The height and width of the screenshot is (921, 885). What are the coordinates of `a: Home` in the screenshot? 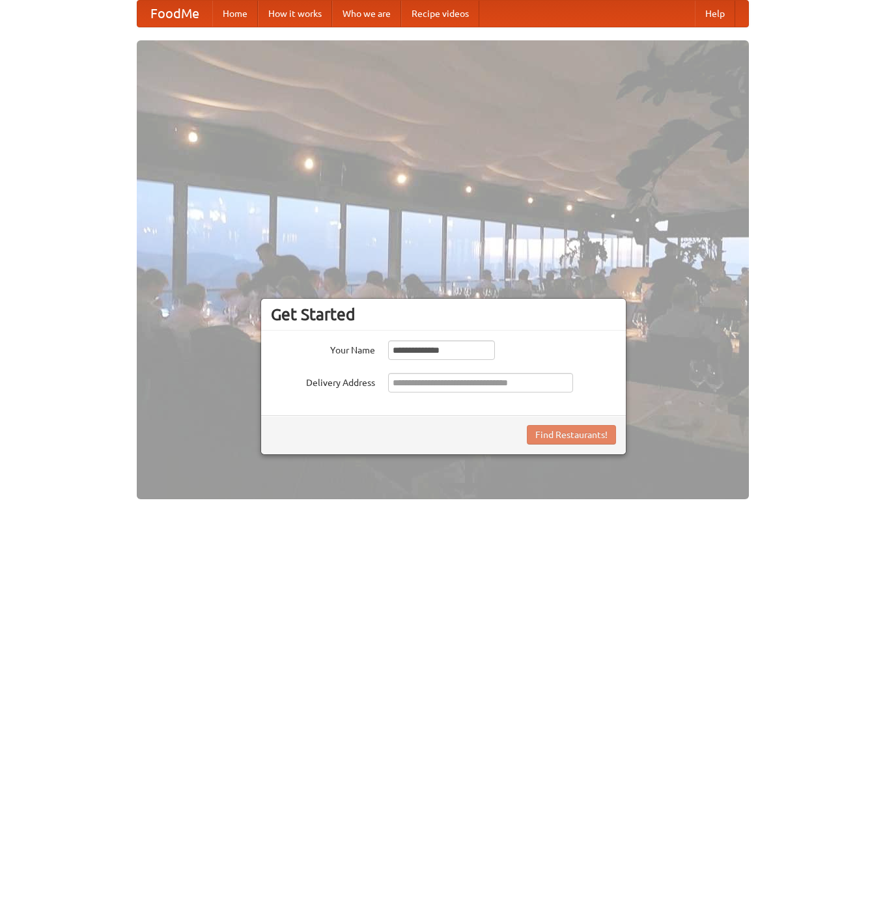 It's located at (235, 14).